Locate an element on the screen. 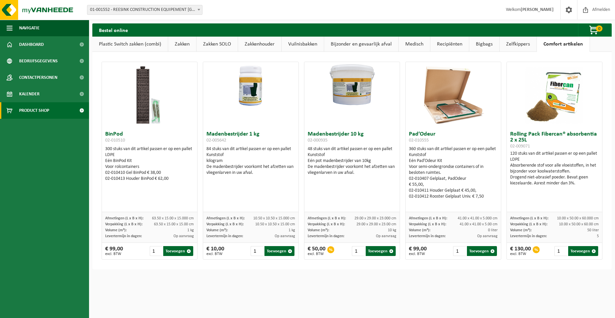 The image size is (615, 318). span: 0 liter is located at coordinates (493, 230).